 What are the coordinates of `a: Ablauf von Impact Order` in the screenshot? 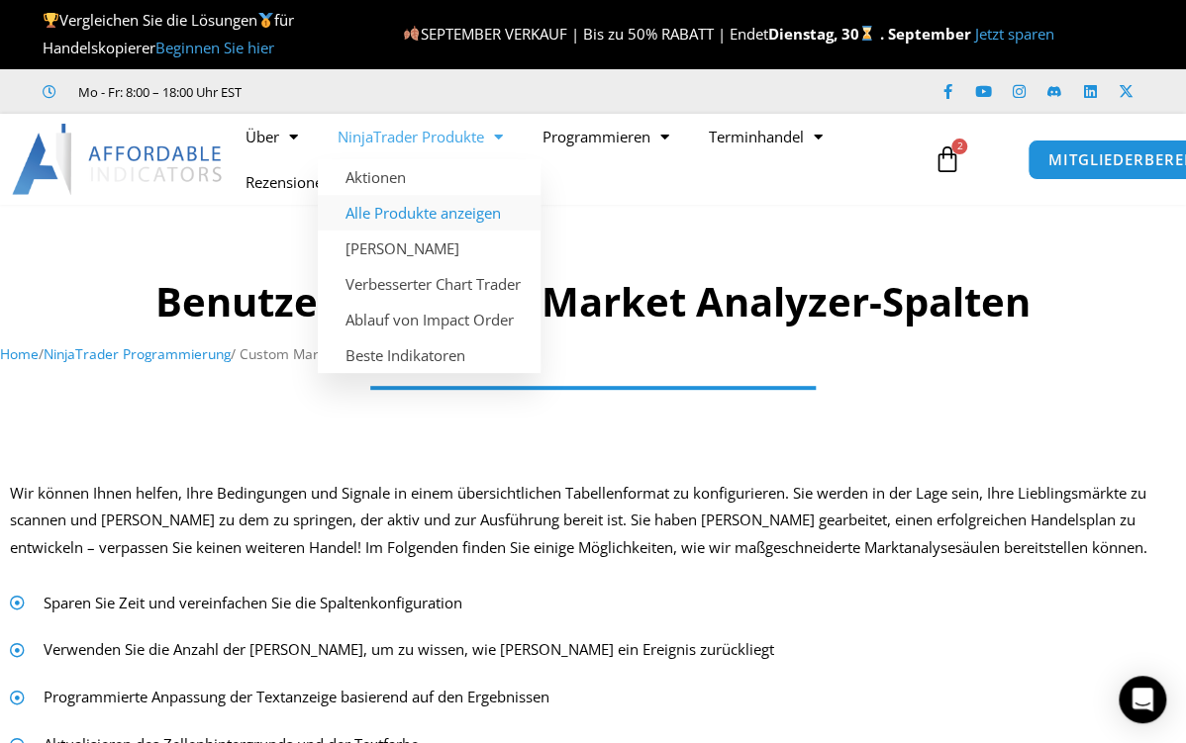 It's located at (428, 320).